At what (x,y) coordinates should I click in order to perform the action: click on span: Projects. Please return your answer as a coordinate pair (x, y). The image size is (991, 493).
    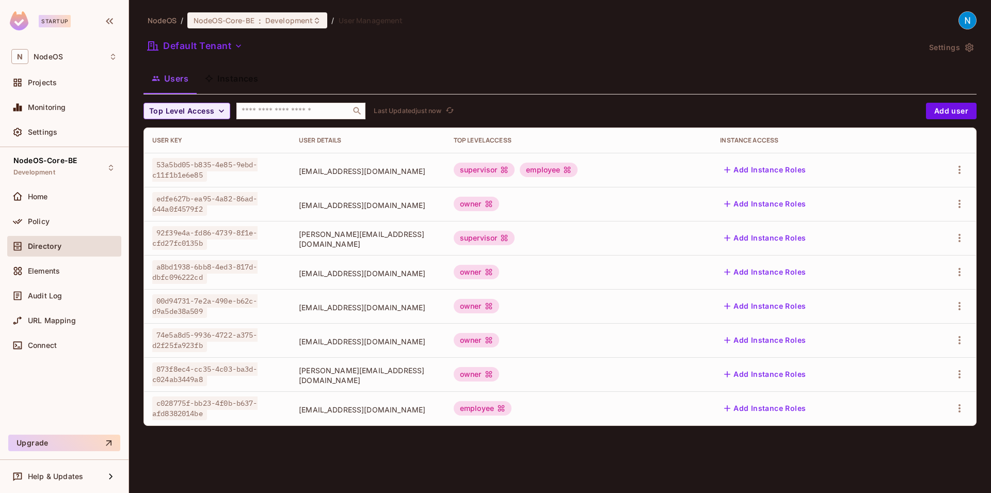
    Looking at the image, I should click on (42, 83).